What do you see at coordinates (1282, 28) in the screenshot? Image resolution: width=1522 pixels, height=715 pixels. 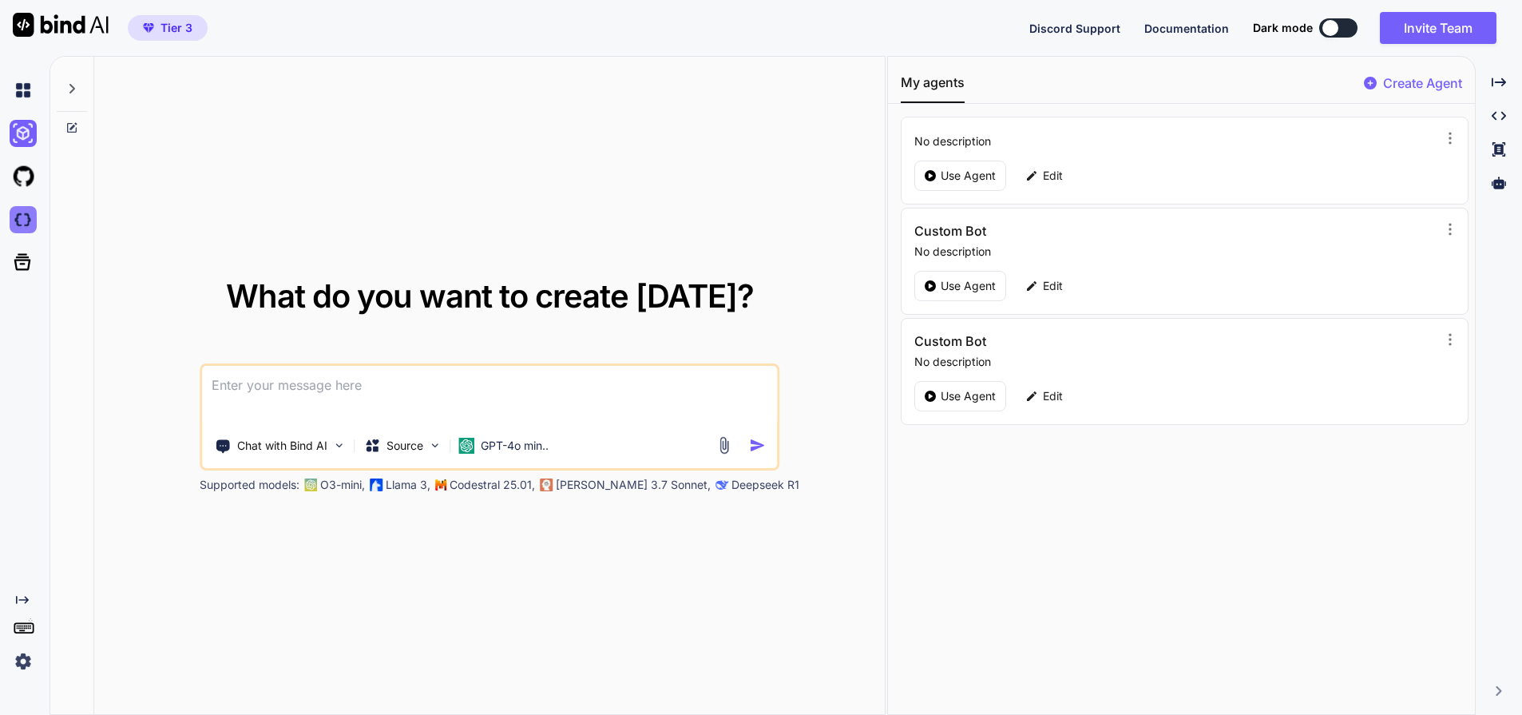 I see `span: Dark mode` at bounding box center [1282, 28].